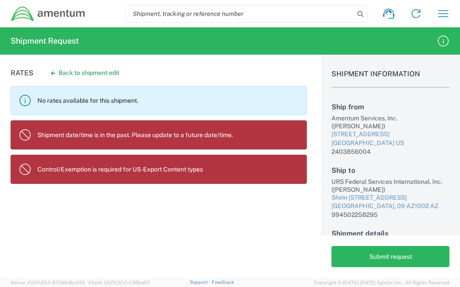 This screenshot has height=287, width=460. What do you see at coordinates (390, 214) in the screenshot?
I see `div: 994502258295` at bounding box center [390, 214].